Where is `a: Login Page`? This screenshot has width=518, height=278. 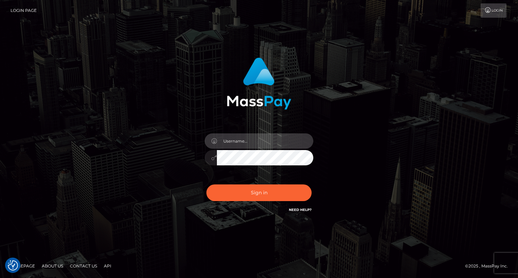
a: Login Page is located at coordinates (23, 11).